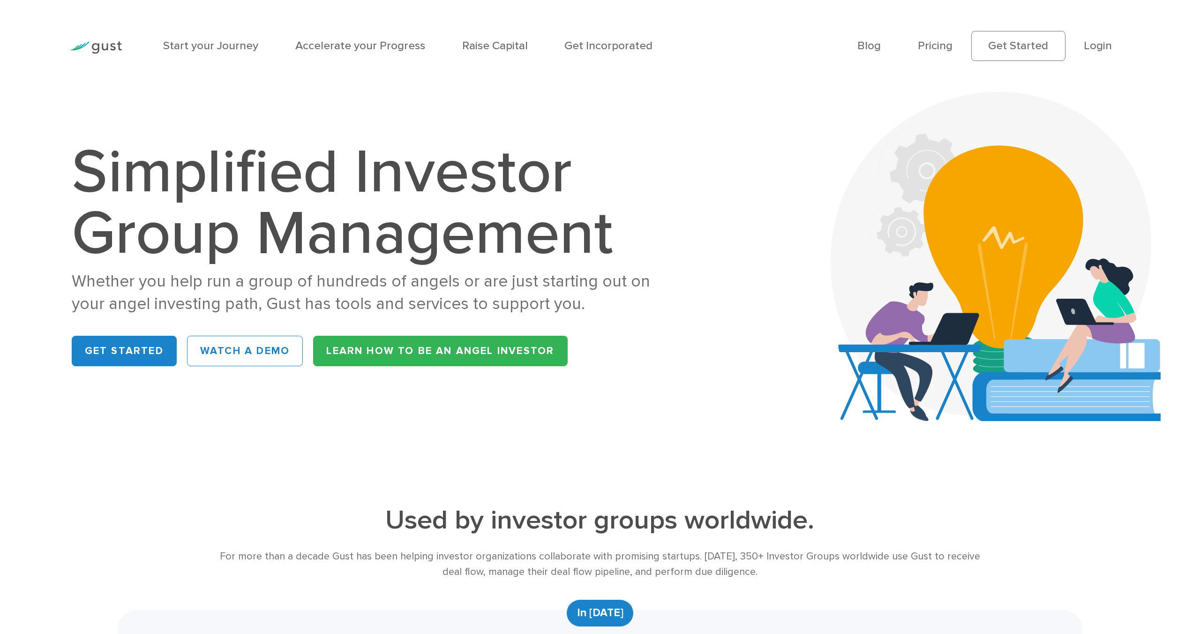  What do you see at coordinates (935, 45) in the screenshot?
I see `a: Pricing` at bounding box center [935, 45].